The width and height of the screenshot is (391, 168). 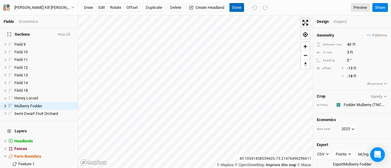 What do you see at coordinates (89, 8) in the screenshot?
I see `button: draw` at bounding box center [89, 8].